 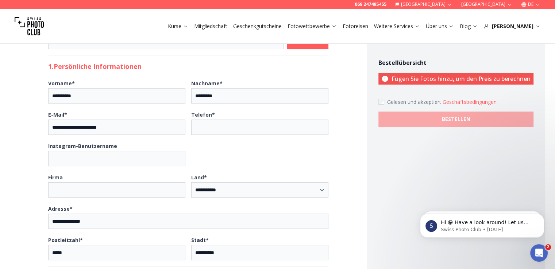 I want to click on input: Firma, so click(x=117, y=190).